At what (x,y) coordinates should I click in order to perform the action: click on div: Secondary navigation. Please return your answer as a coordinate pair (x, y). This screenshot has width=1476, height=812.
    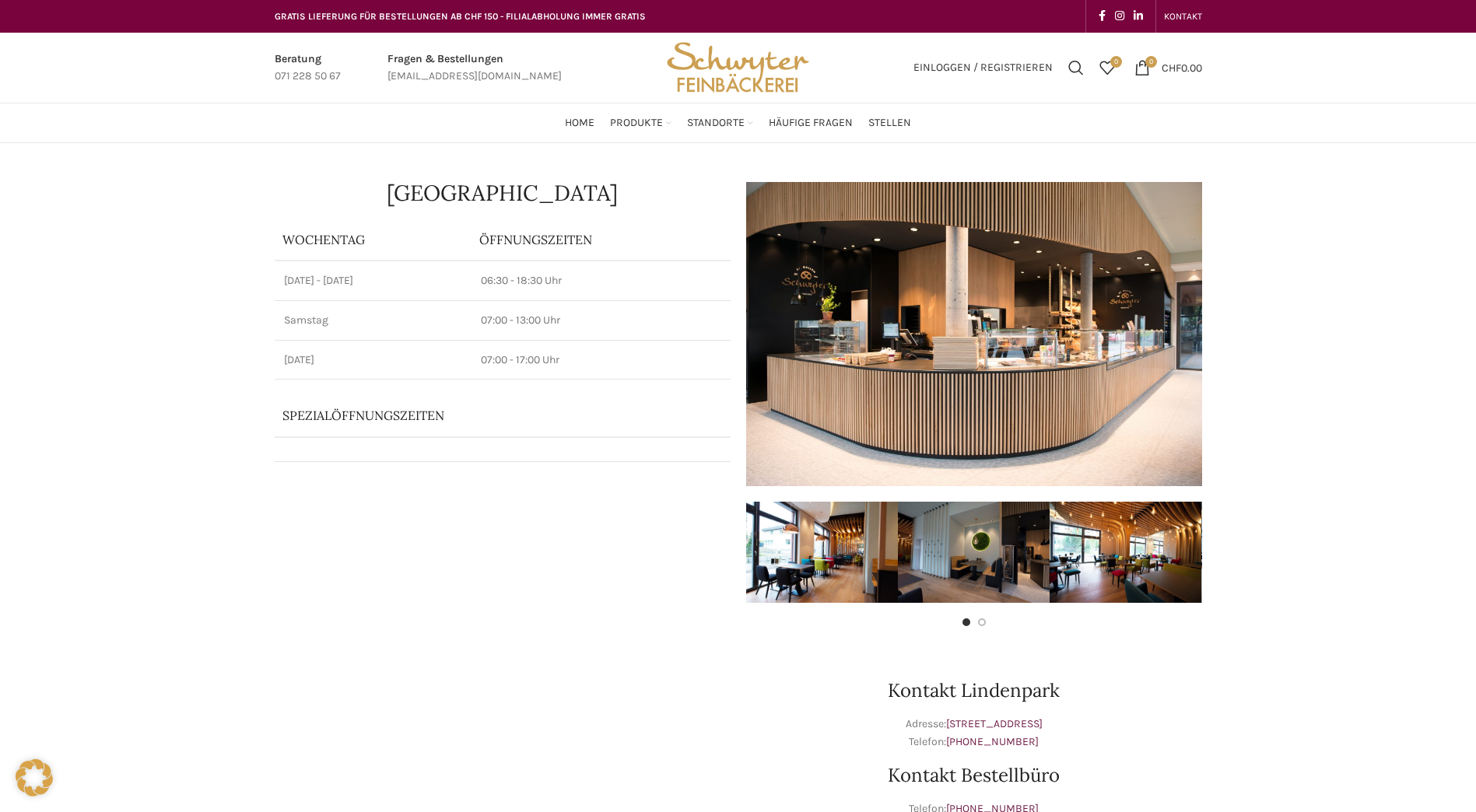
    Looking at the image, I should click on (1183, 16).